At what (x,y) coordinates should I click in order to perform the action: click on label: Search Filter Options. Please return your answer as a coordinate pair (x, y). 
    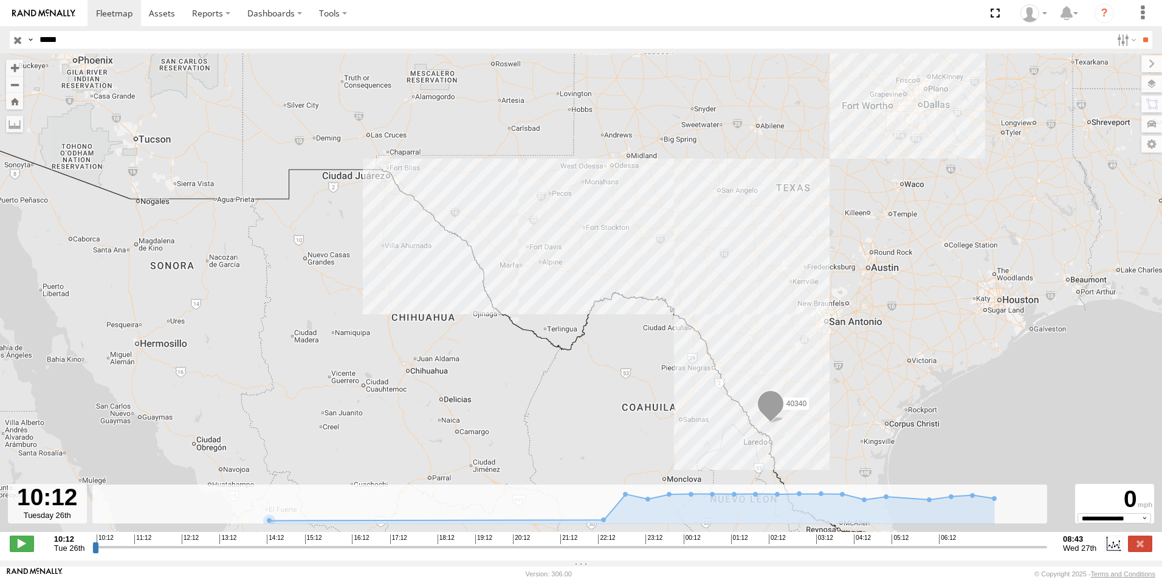
    Looking at the image, I should click on (1125, 39).